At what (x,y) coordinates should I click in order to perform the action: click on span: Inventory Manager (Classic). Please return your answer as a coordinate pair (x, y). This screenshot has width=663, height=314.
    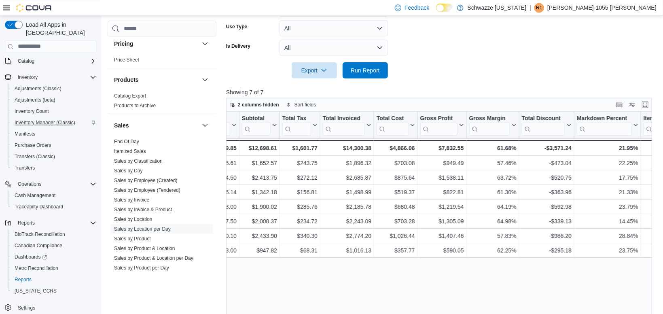
    Looking at the image, I should click on (45, 123).